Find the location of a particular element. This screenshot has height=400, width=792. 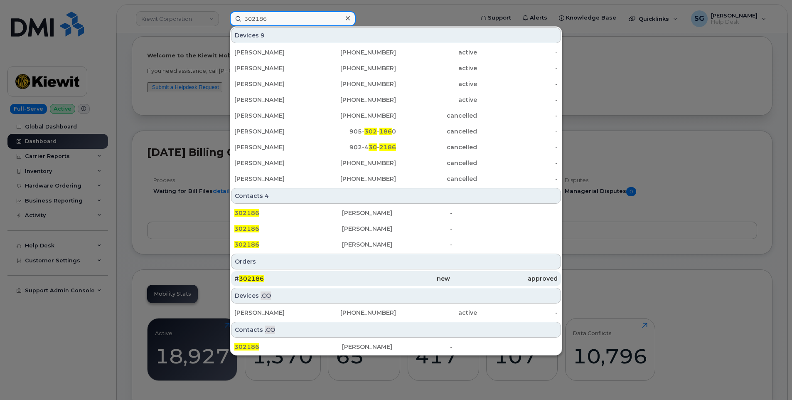

div: new is located at coordinates (396, 278).